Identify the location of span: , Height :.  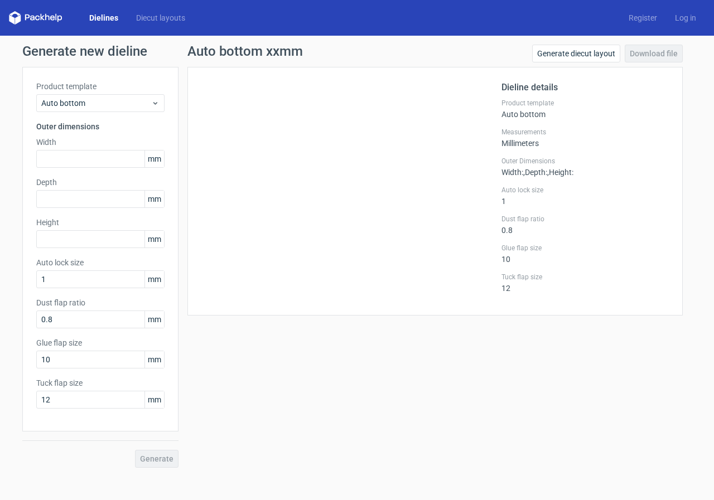
(560, 172).